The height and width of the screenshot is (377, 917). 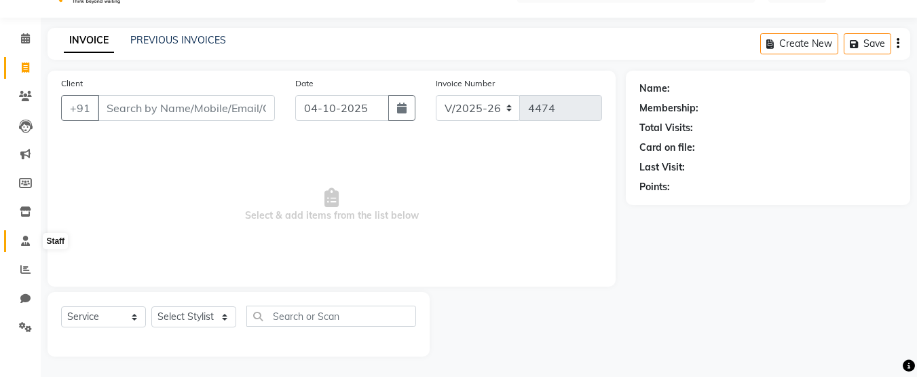 What do you see at coordinates (331, 205) in the screenshot?
I see `span: Select & add items from the list below` at bounding box center [331, 205].